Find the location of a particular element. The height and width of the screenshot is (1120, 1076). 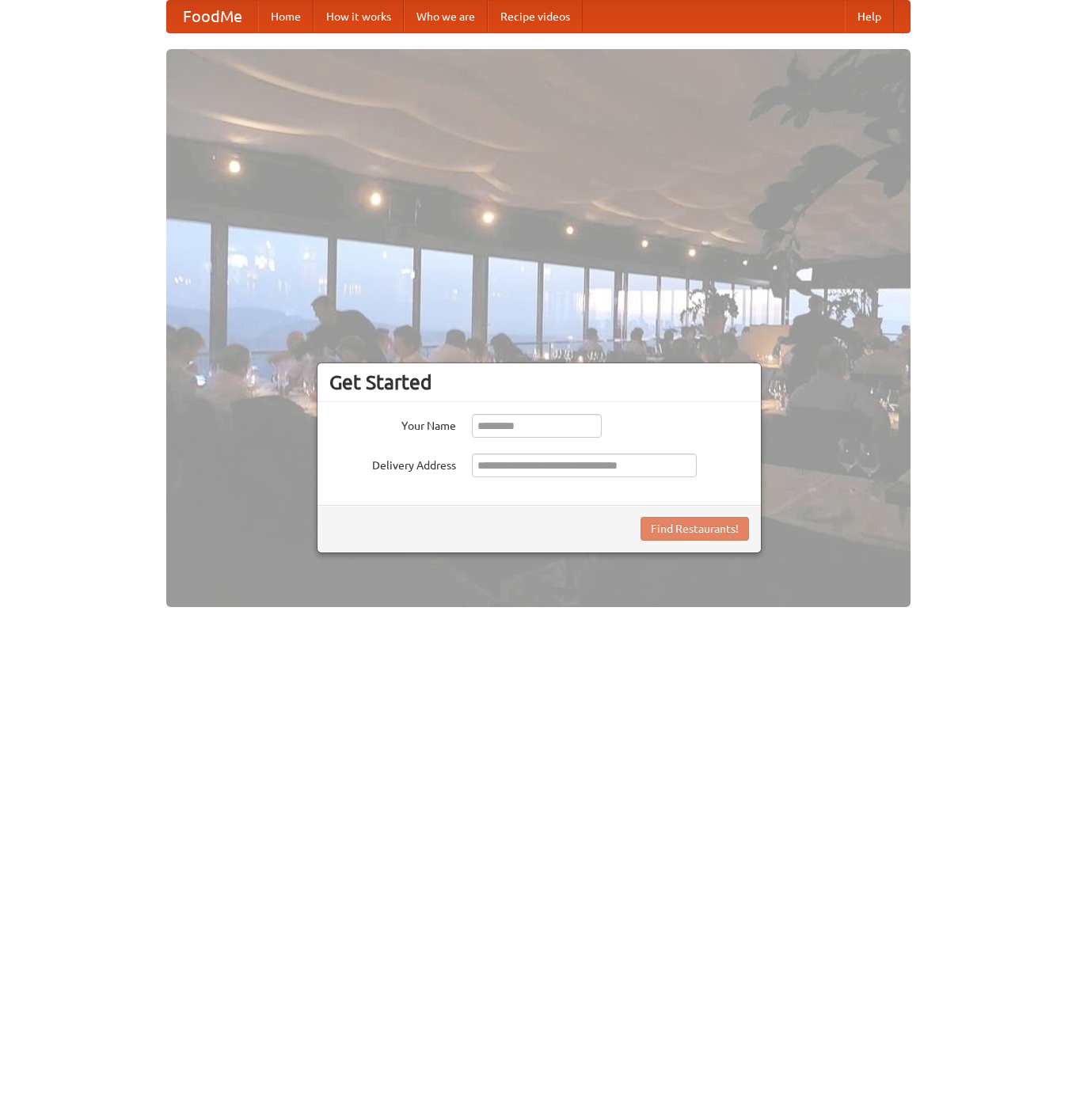

label: Delivery Address is located at coordinates (392, 463).